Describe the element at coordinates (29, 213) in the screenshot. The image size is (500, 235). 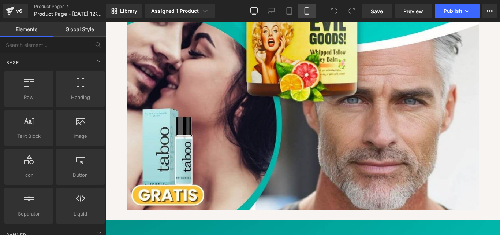
I see `span: Separator` at that location.